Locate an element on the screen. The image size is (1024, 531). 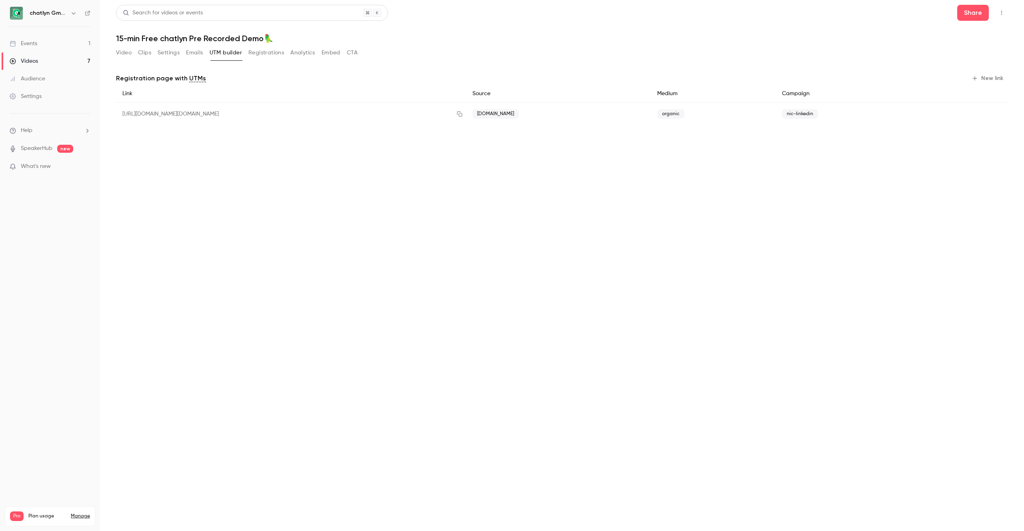
div: Link is located at coordinates (291, 94).